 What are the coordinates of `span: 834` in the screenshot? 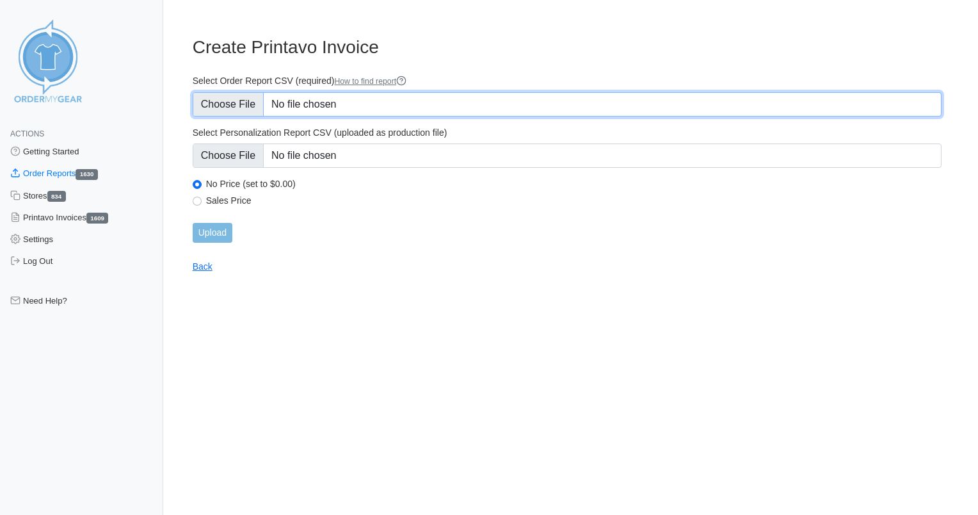 It's located at (56, 196).